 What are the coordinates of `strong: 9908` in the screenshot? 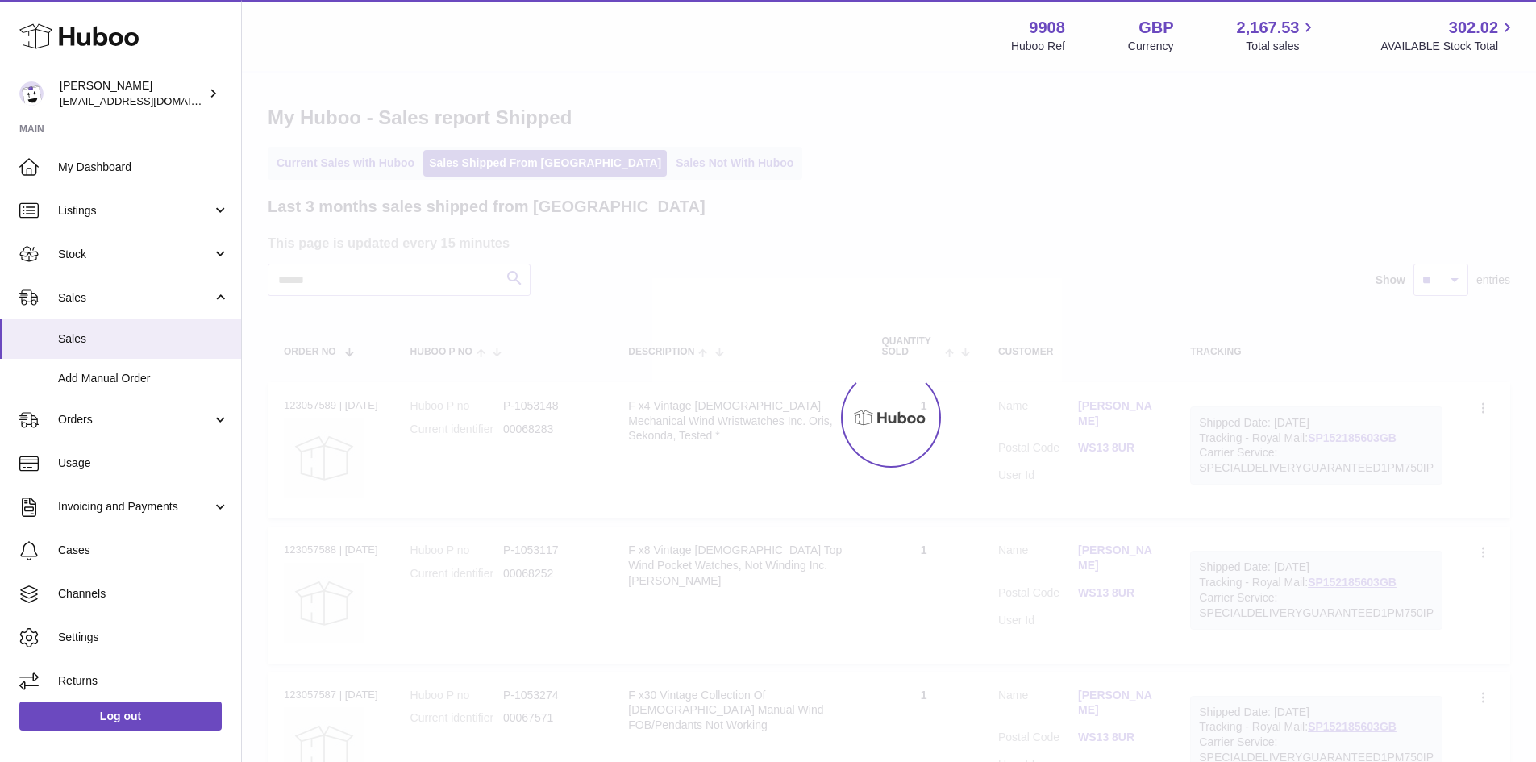 It's located at (1046, 27).